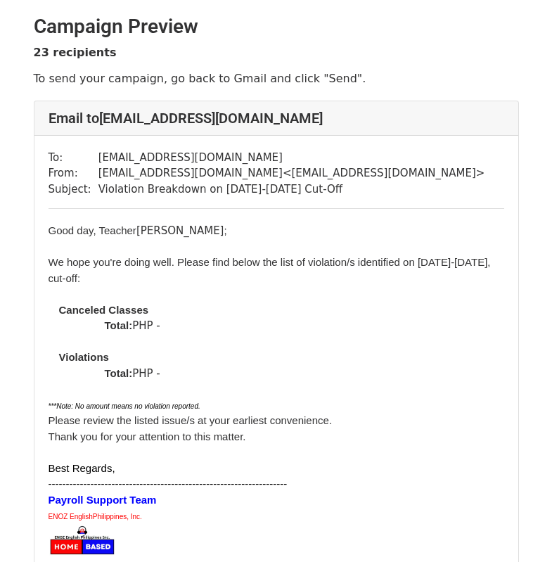 This screenshot has width=552, height=562. What do you see at coordinates (73, 173) in the screenshot?
I see `td: From:` at bounding box center [73, 173].